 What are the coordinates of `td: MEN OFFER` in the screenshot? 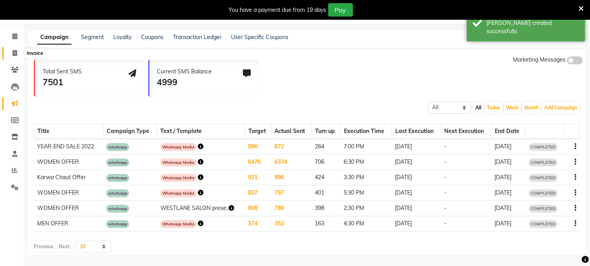 It's located at (69, 224).